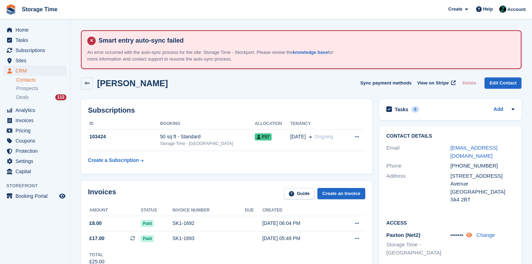 This screenshot has width=532, height=264. I want to click on div: SK1-1693, so click(209, 238).